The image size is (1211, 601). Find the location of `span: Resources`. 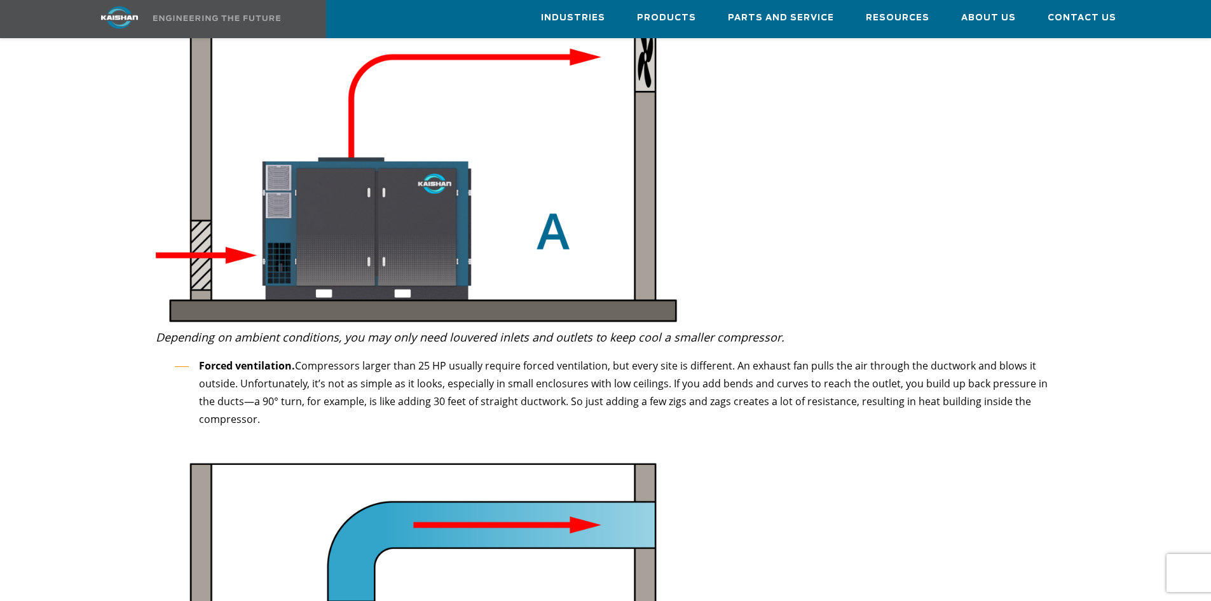

span: Resources is located at coordinates (898, 18).